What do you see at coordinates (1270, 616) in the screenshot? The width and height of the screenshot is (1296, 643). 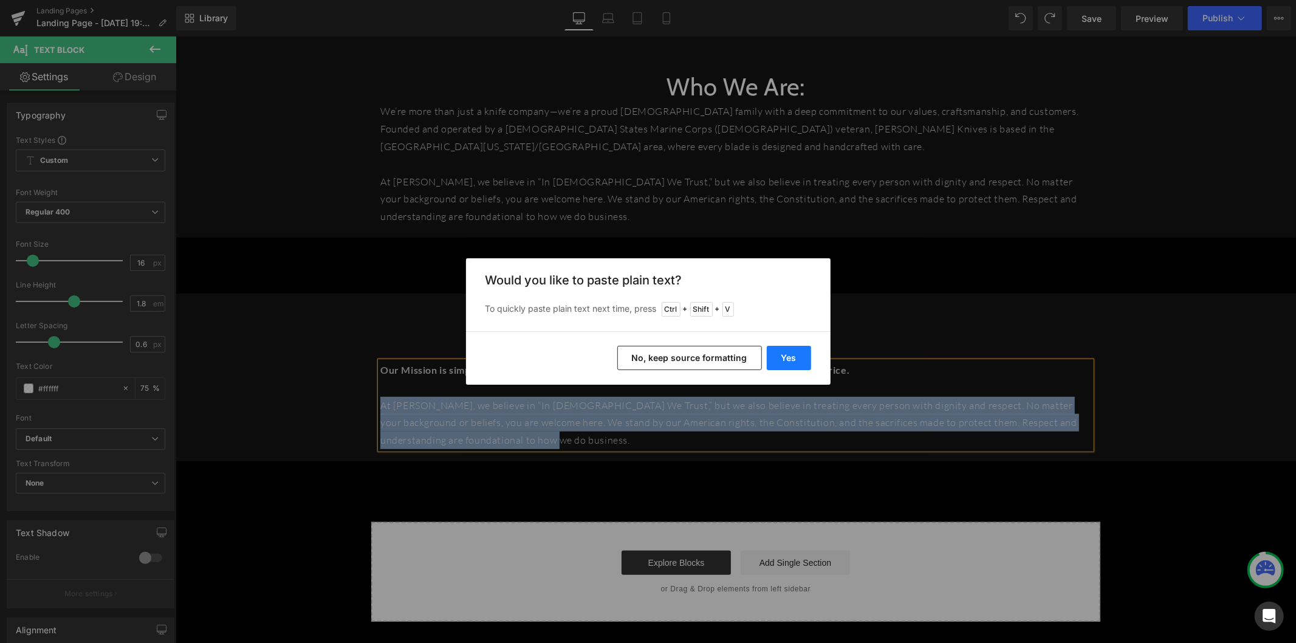 I see `div: Open Intercom Messenger` at bounding box center [1270, 616].